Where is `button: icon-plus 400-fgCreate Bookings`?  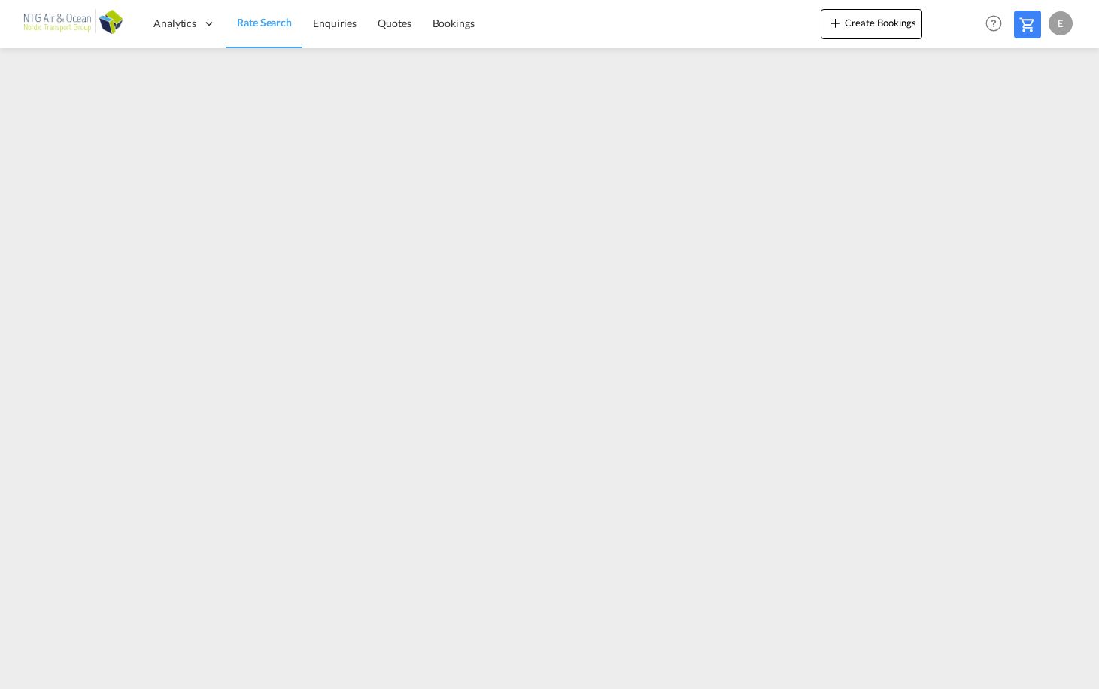 button: icon-plus 400-fgCreate Bookings is located at coordinates (871, 24).